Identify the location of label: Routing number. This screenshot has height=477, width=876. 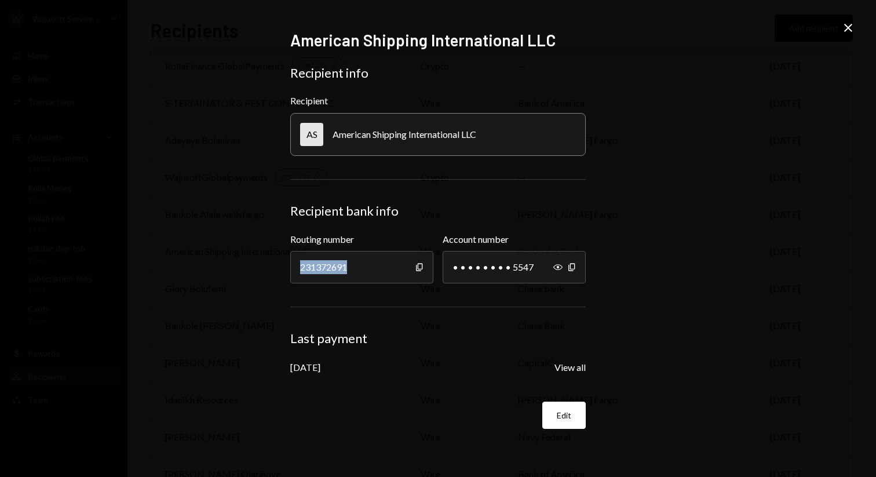
(362, 239).